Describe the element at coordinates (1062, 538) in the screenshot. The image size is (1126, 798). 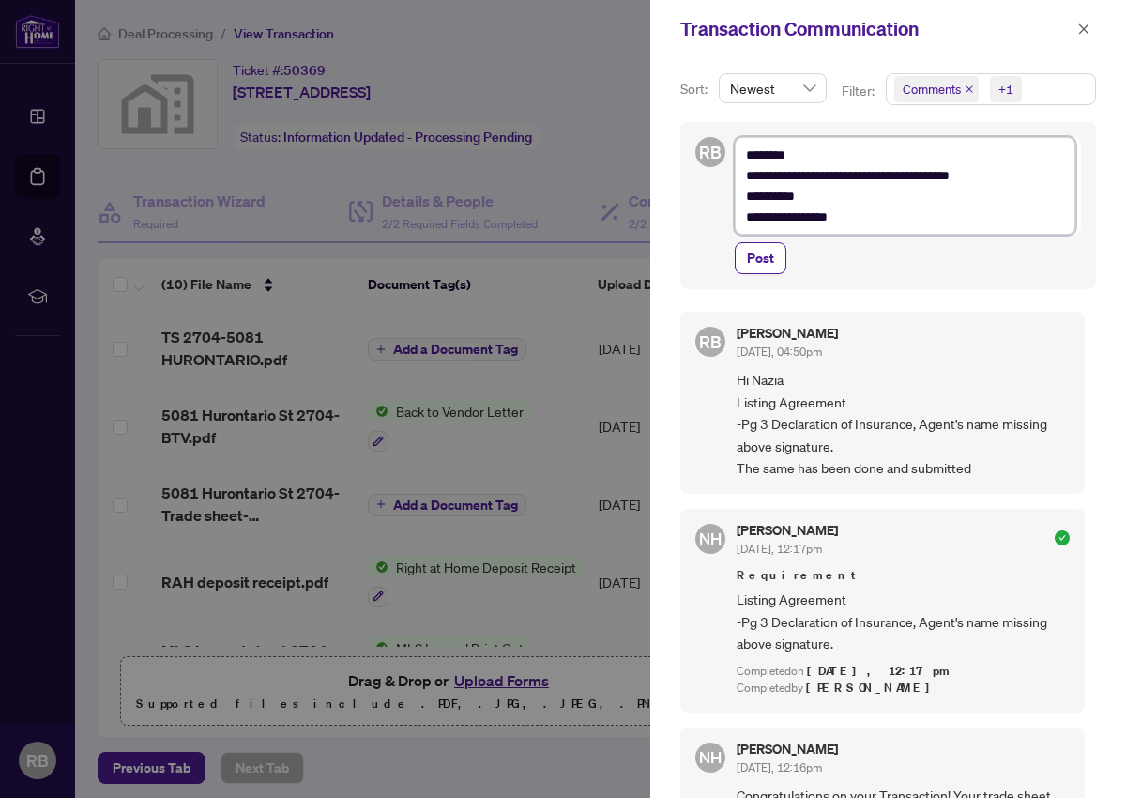
I see `span: check-circle` at that location.